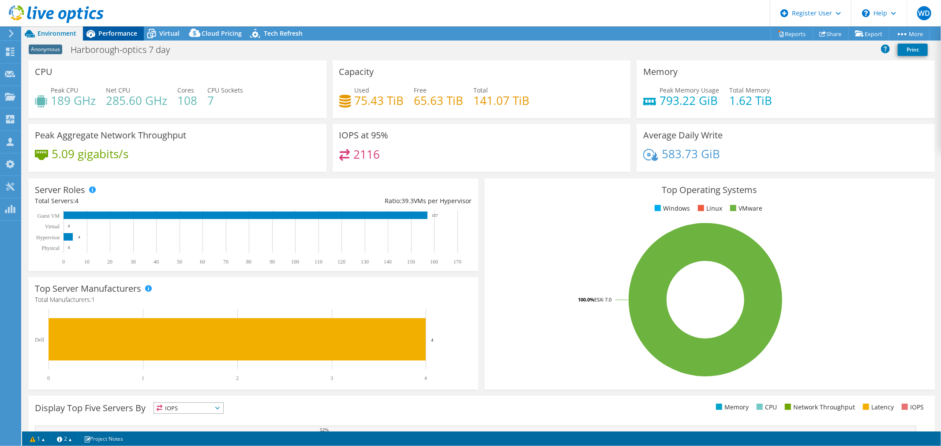  Describe the element at coordinates (118, 33) in the screenshot. I see `span: Performance` at that location.